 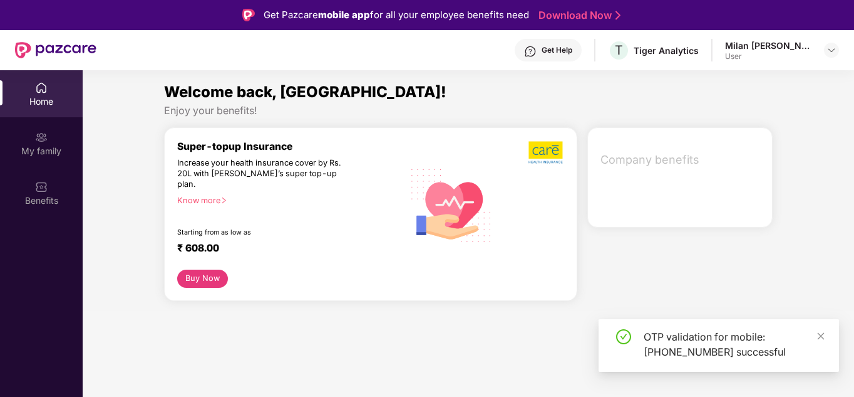 What do you see at coordinates (683, 160) in the screenshot?
I see `div: Company benefits` at bounding box center [683, 160].